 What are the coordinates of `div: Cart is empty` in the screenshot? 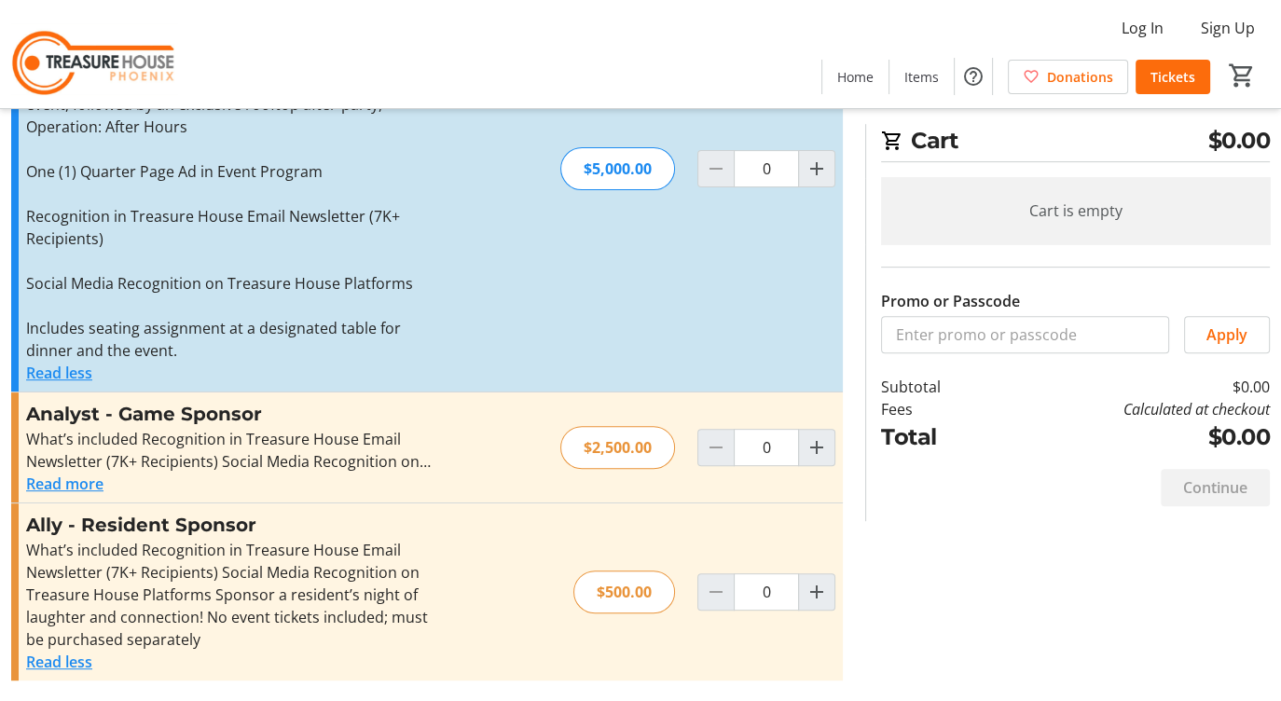 It's located at (1075, 211).